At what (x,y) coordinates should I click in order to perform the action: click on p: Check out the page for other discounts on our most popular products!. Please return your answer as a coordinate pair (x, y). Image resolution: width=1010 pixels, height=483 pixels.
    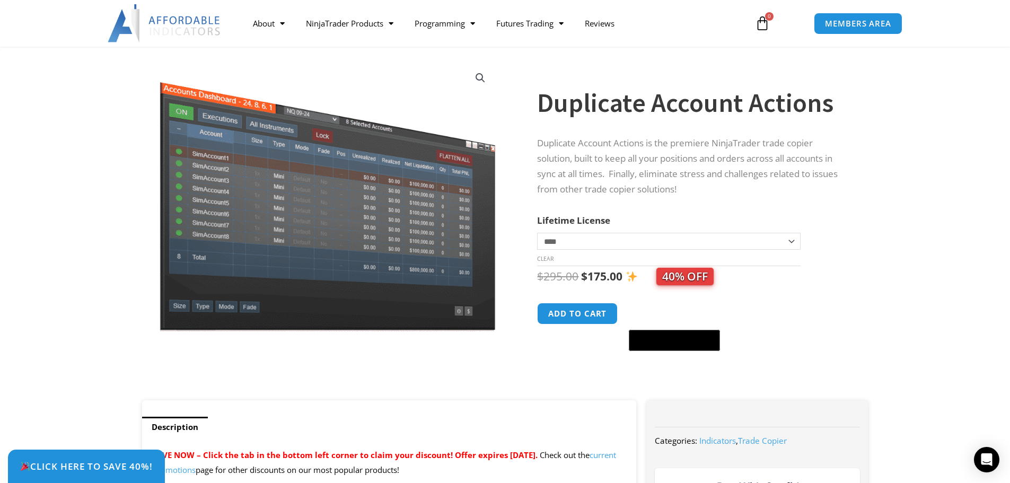
    Looking at the image, I should click on (389, 463).